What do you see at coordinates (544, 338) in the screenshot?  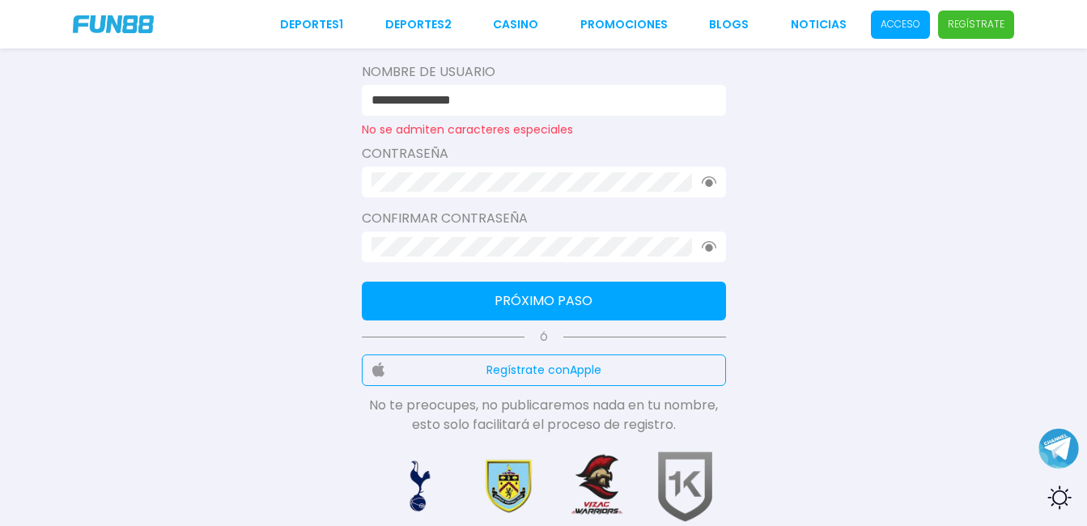 I see `p: Ó` at bounding box center [544, 338].